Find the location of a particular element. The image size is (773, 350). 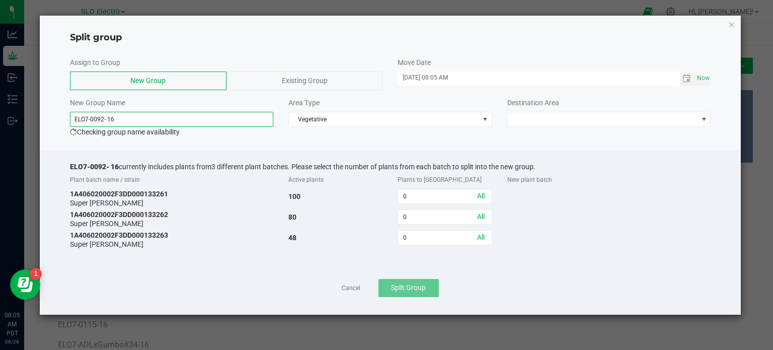

span: Area Type is located at coordinates (304, 103).